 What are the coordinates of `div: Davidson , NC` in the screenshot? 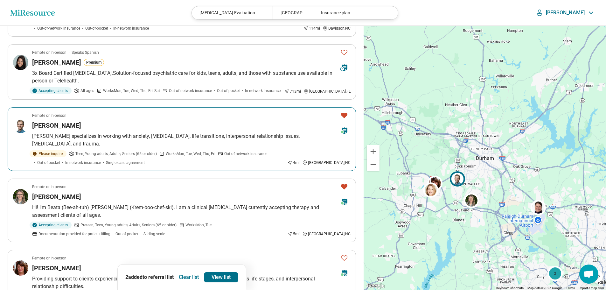 It's located at (337, 28).